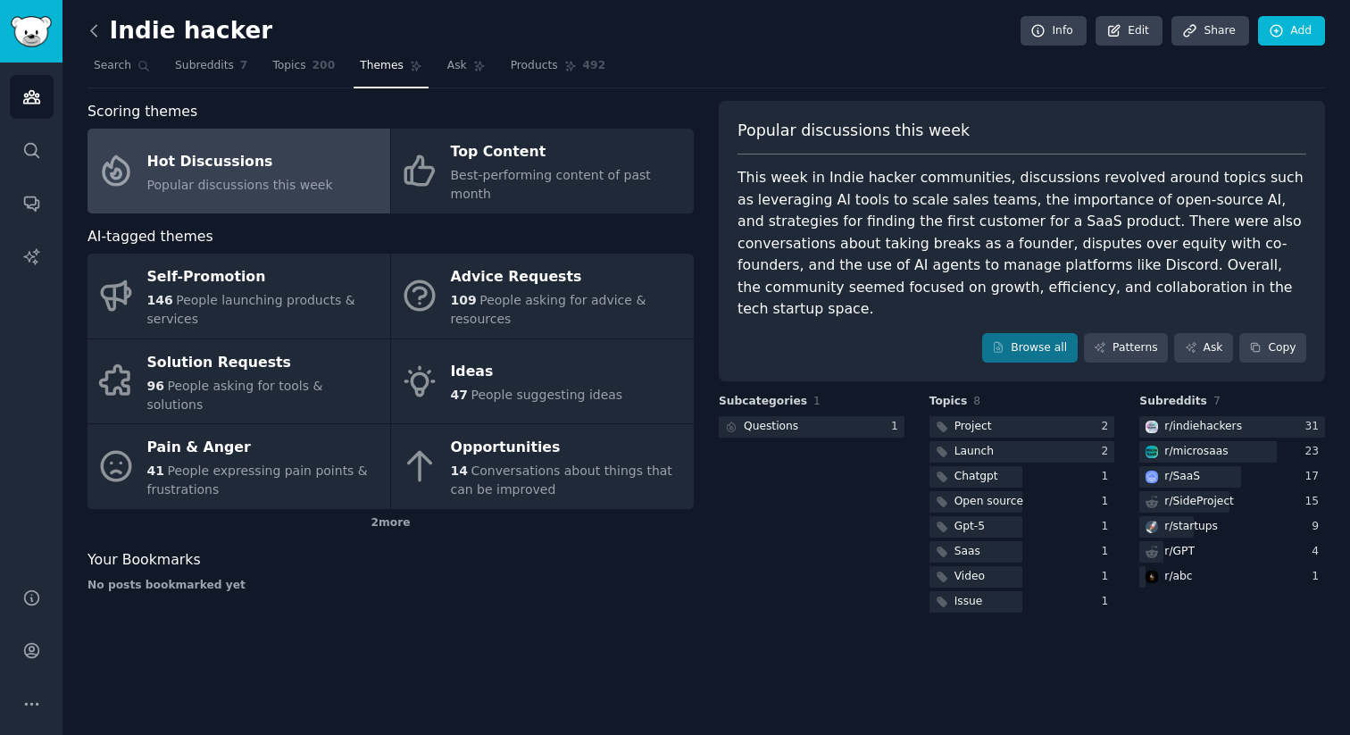  I want to click on div: 4, so click(1317, 552).